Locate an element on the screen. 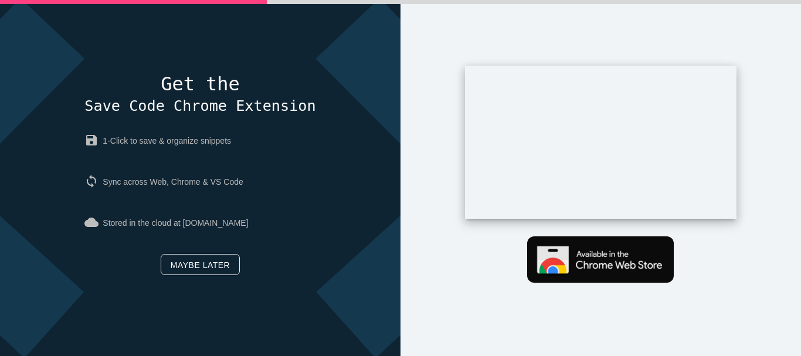 The image size is (801, 356). p: Sync across Web, Chrome & VS Code is located at coordinates (200, 182).